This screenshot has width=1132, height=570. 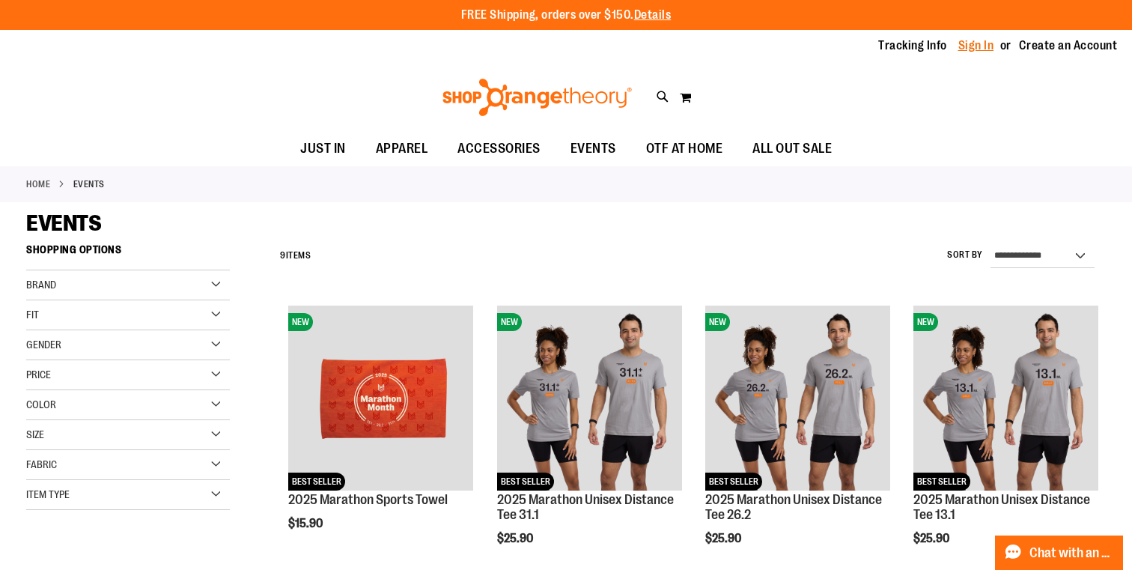 What do you see at coordinates (38, 374) in the screenshot?
I see `span: Price` at bounding box center [38, 374].